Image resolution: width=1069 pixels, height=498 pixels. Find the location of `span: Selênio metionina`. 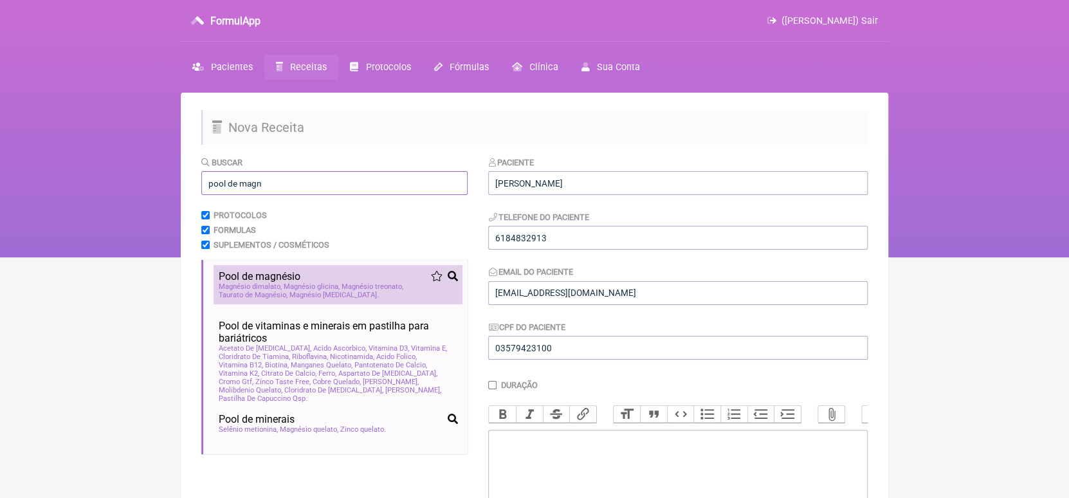

span: Selênio metionina is located at coordinates (248, 429).